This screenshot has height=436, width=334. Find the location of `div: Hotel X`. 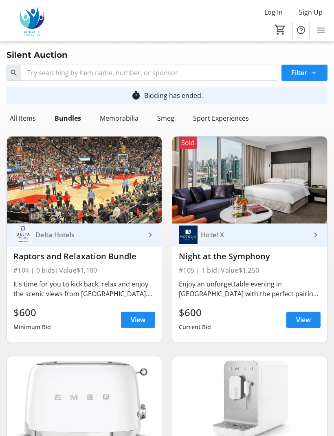

div: Hotel X is located at coordinates (254, 235).